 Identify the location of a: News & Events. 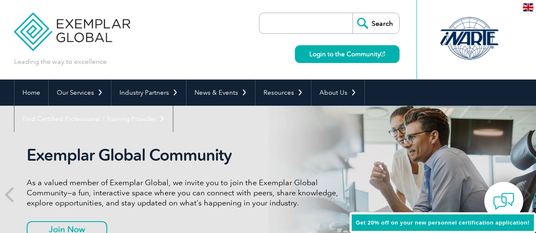
(221, 93).